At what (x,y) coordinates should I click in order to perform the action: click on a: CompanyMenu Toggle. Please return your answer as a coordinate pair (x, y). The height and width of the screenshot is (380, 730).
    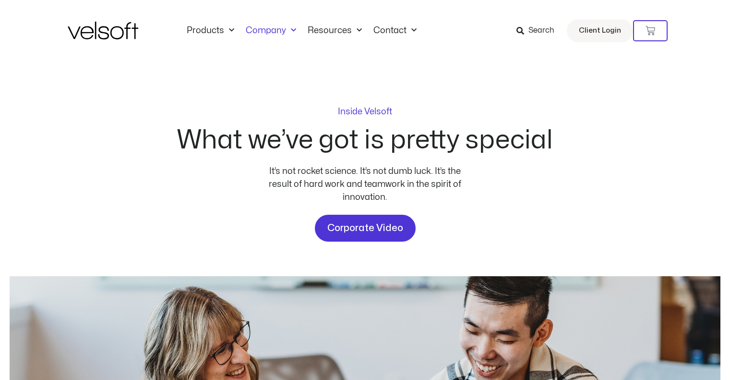
    Looking at the image, I should click on (271, 31).